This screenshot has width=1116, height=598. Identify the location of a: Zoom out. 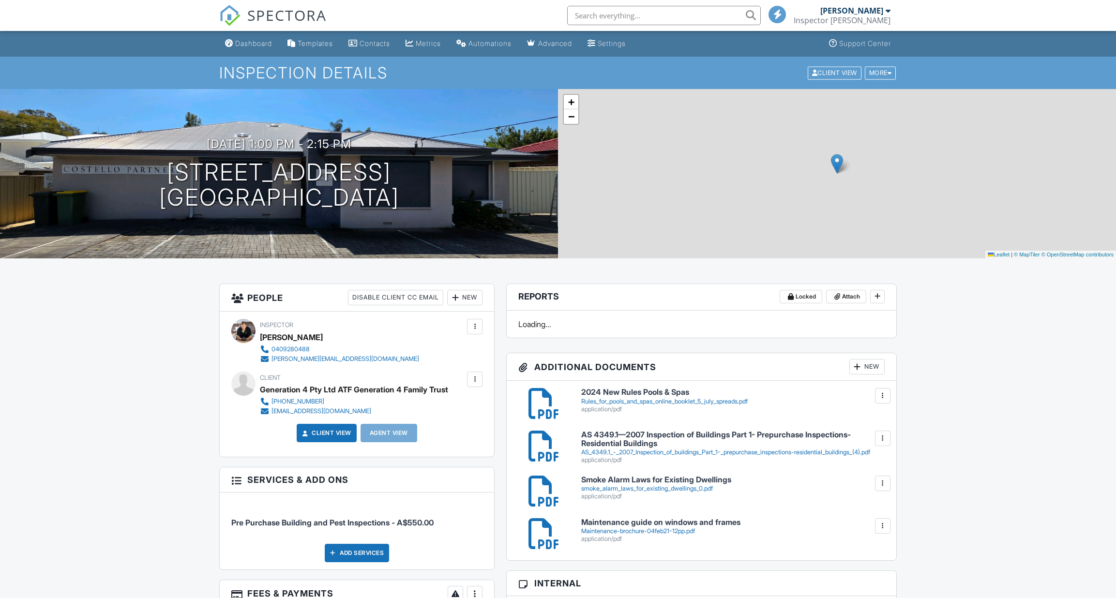
(571, 117).